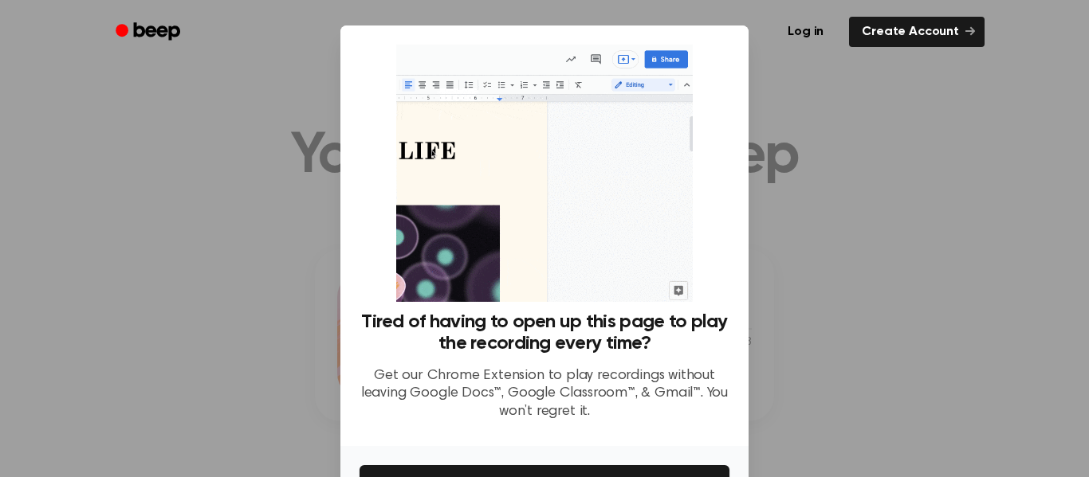  Describe the element at coordinates (544, 395) in the screenshot. I see `p: Get our Chrome Extension to play recordings without leaving Google Docs™, Google Classroom™, & Gm...` at that location.